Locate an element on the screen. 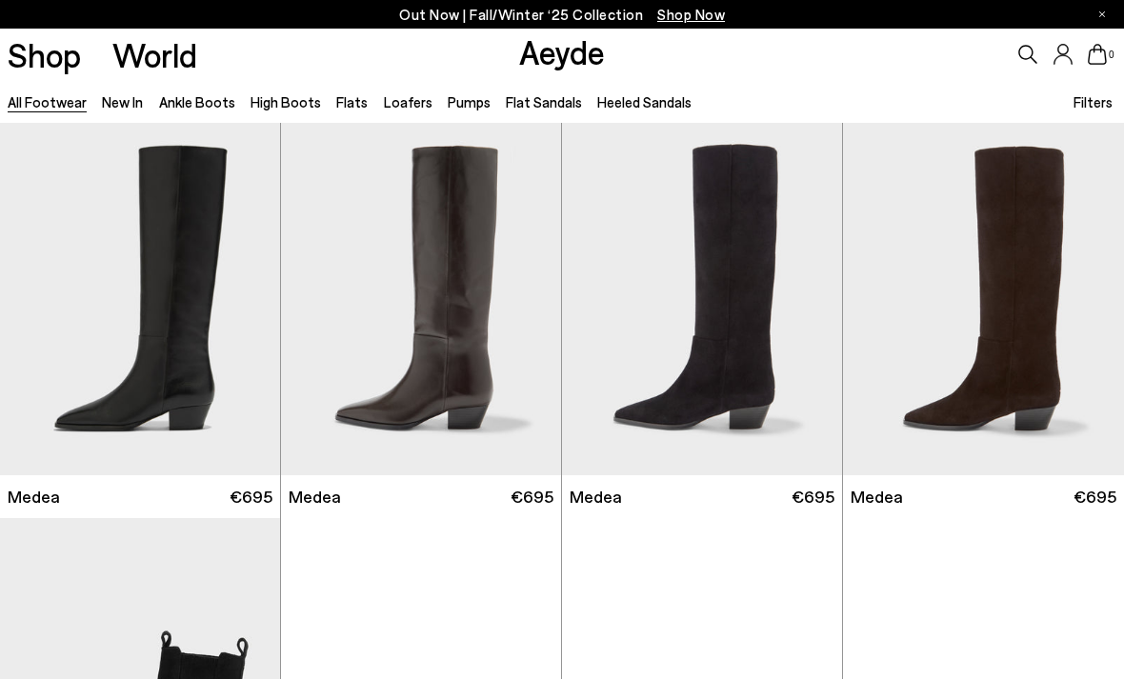  span: Filters is located at coordinates (1093, 102).